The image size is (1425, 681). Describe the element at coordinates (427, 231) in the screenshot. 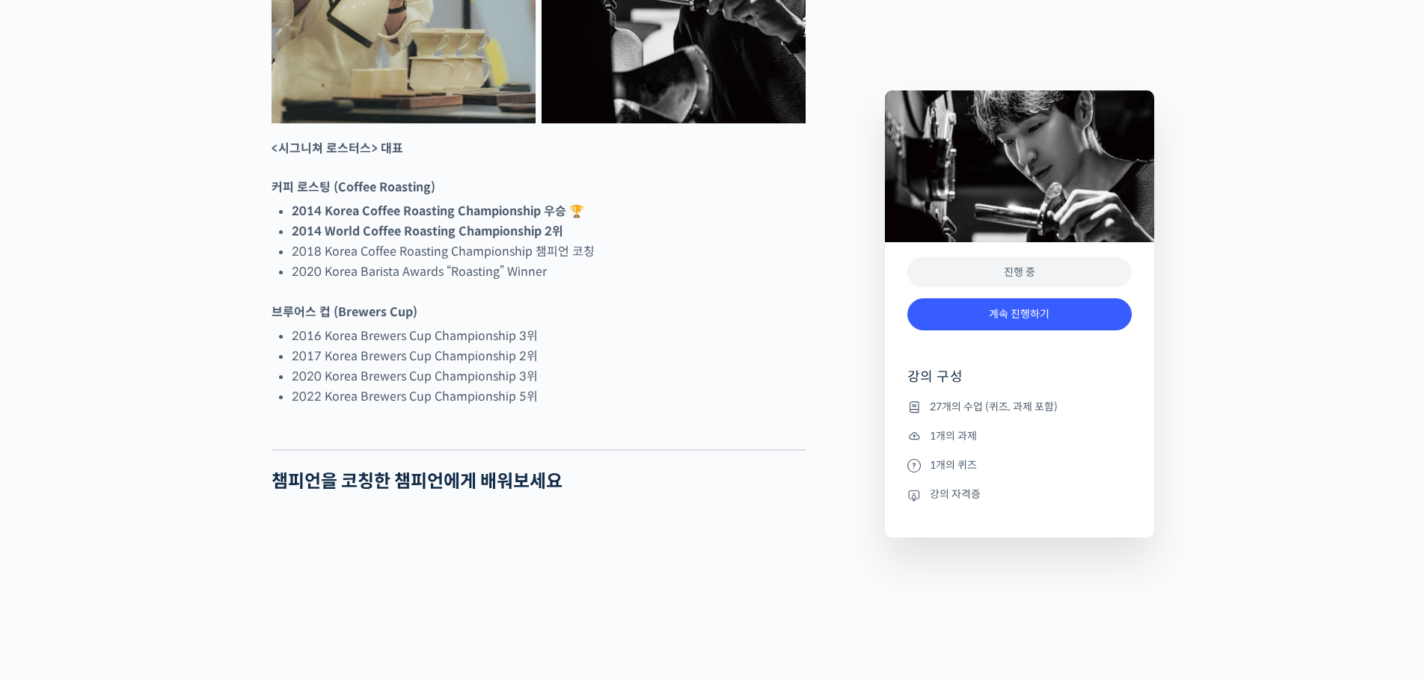

I see `strong: 2014 World Coffee Roasting Championship 2위` at that location.